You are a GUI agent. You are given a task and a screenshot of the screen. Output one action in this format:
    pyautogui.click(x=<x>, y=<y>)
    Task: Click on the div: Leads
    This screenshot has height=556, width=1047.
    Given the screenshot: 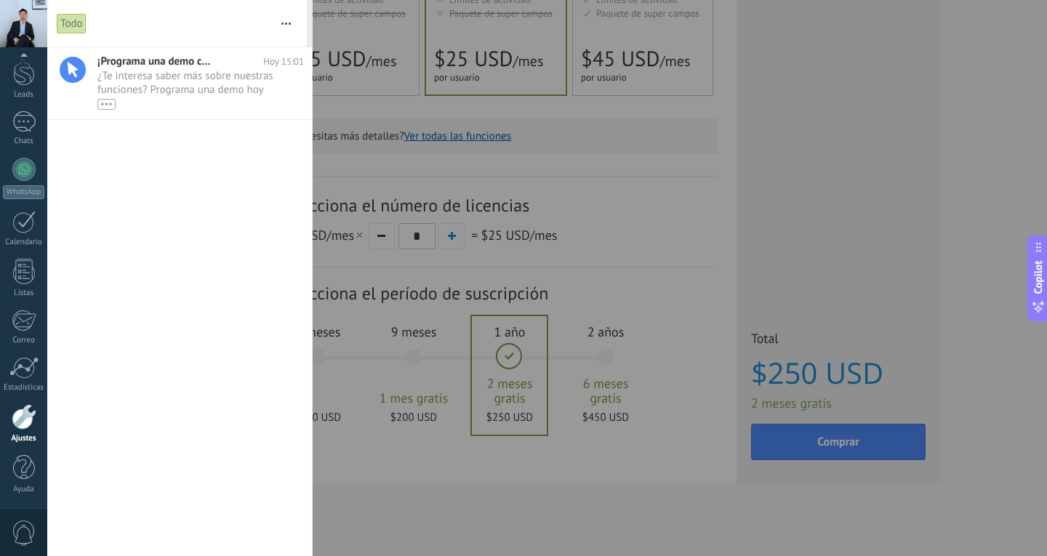 What is the action you would take?
    pyautogui.click(x=24, y=94)
    